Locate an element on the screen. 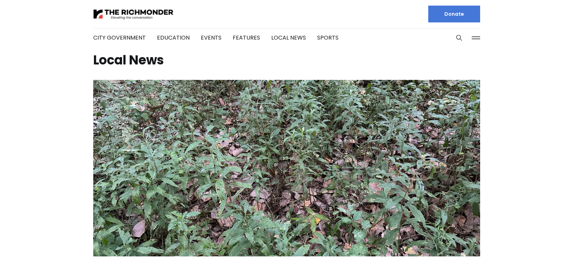 The width and height of the screenshot is (573, 269). a: Events is located at coordinates (211, 38).